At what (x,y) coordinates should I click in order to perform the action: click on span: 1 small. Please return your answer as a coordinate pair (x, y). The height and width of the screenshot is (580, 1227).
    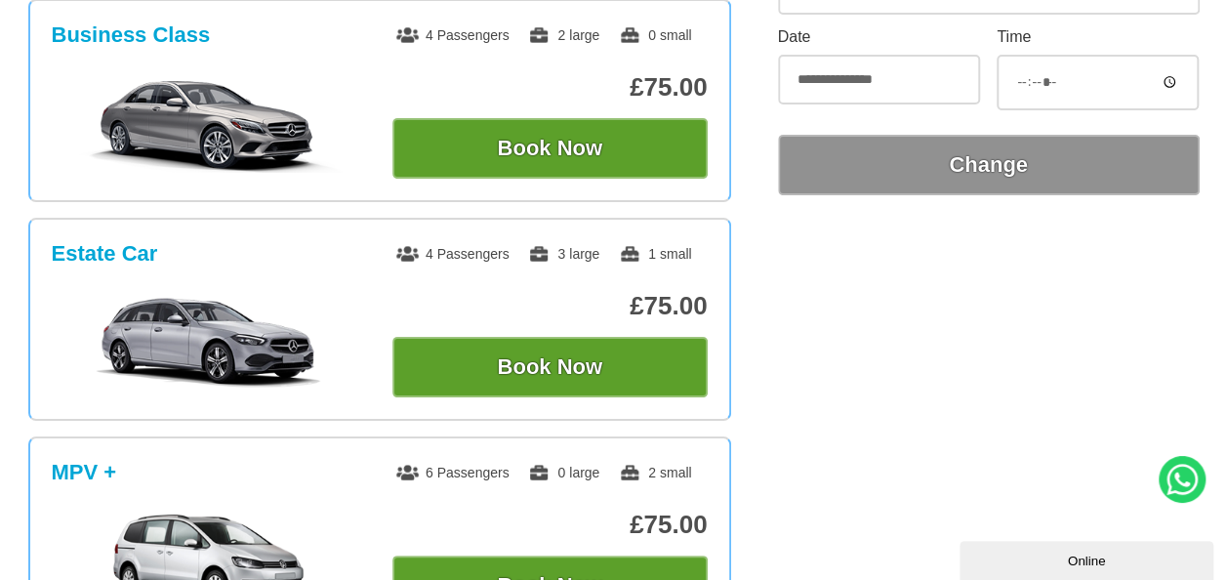
    Looking at the image, I should click on (655, 254).